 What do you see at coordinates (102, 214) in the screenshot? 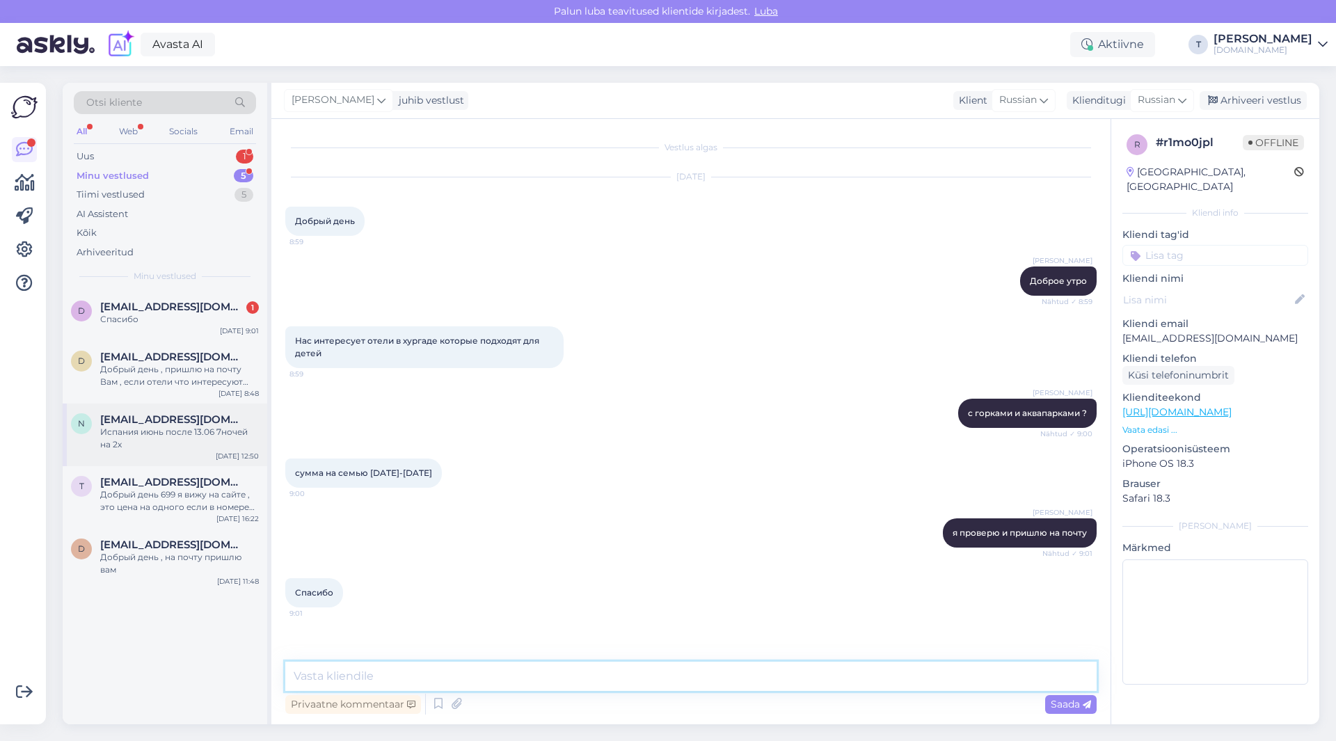
I see `div: AI Assistent` at bounding box center [102, 214].